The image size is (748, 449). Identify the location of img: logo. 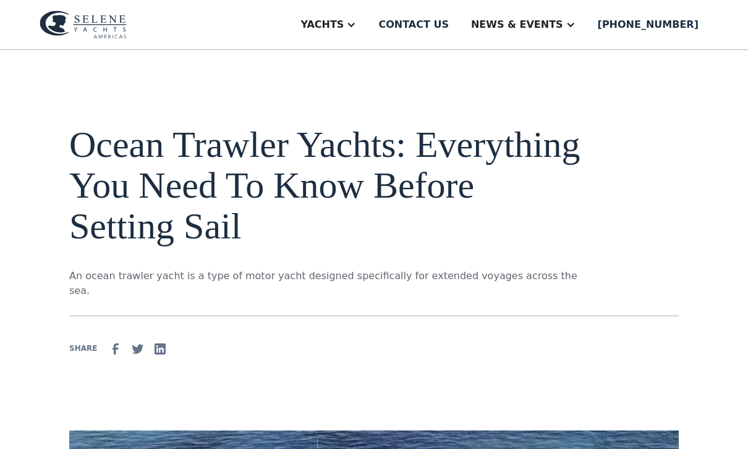
(83, 25).